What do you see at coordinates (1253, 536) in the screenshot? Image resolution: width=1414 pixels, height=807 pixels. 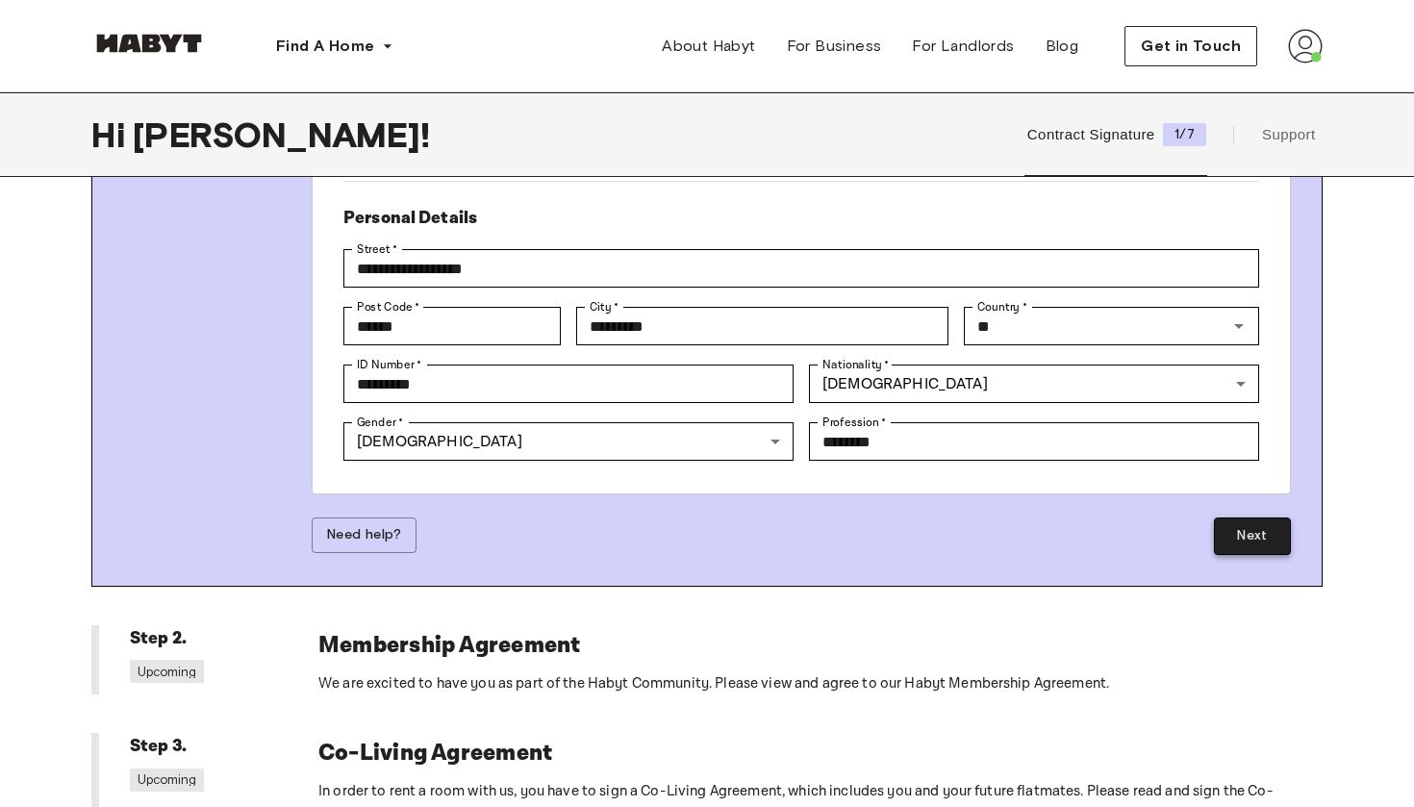 I see `button: Next` at bounding box center [1253, 536].